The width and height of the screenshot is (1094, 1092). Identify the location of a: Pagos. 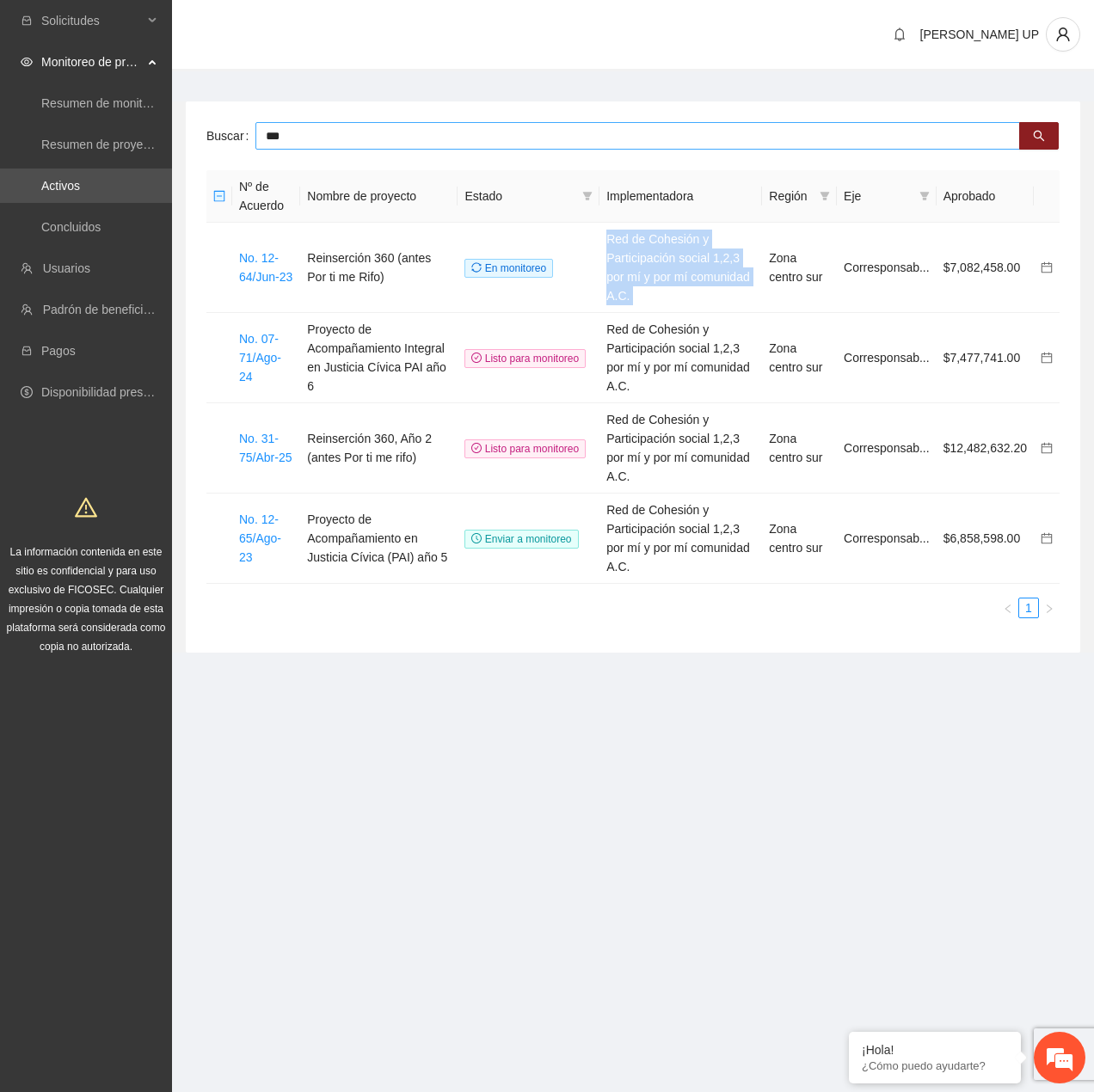
(58, 351).